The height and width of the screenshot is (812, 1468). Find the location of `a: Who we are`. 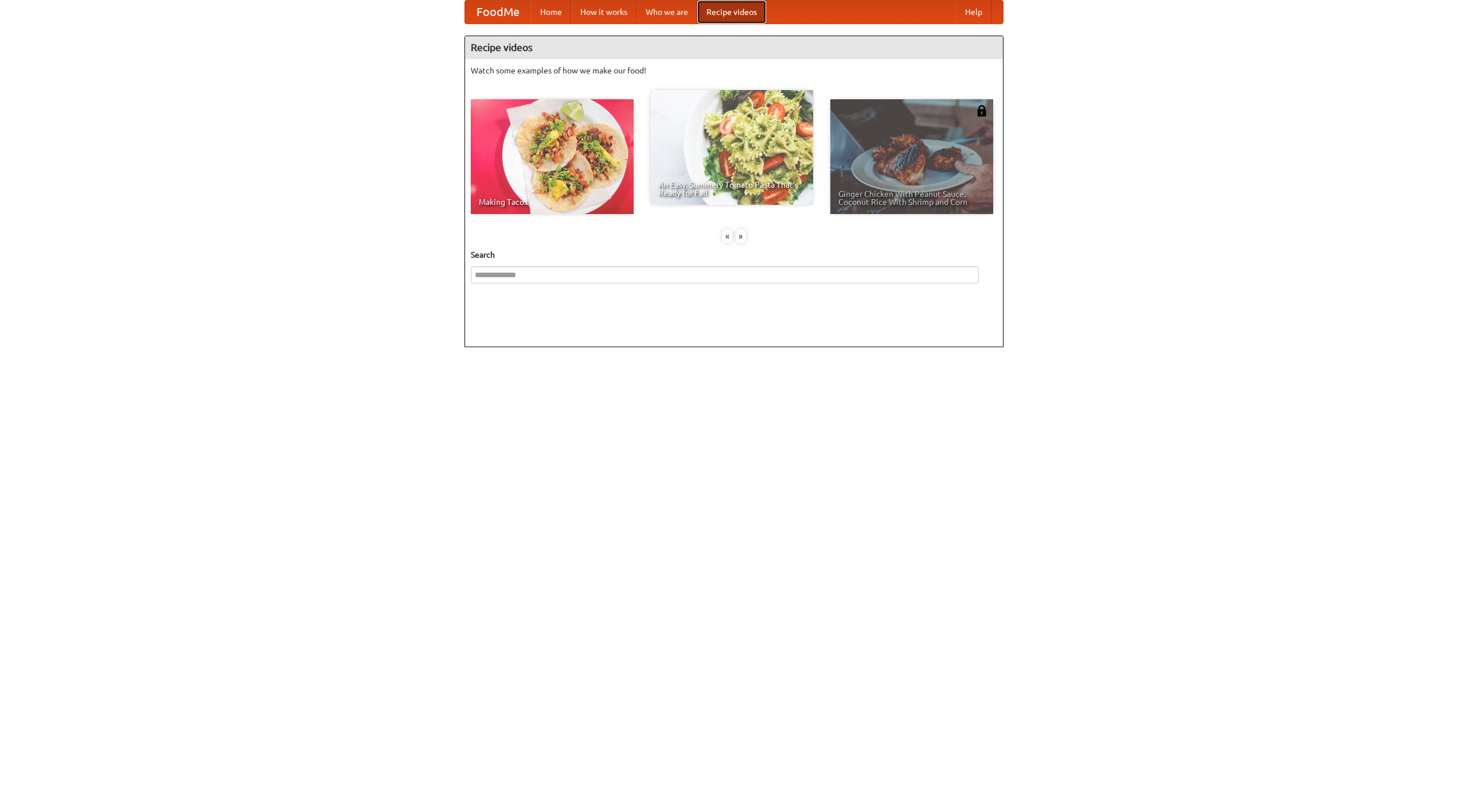

a: Who we are is located at coordinates (667, 12).